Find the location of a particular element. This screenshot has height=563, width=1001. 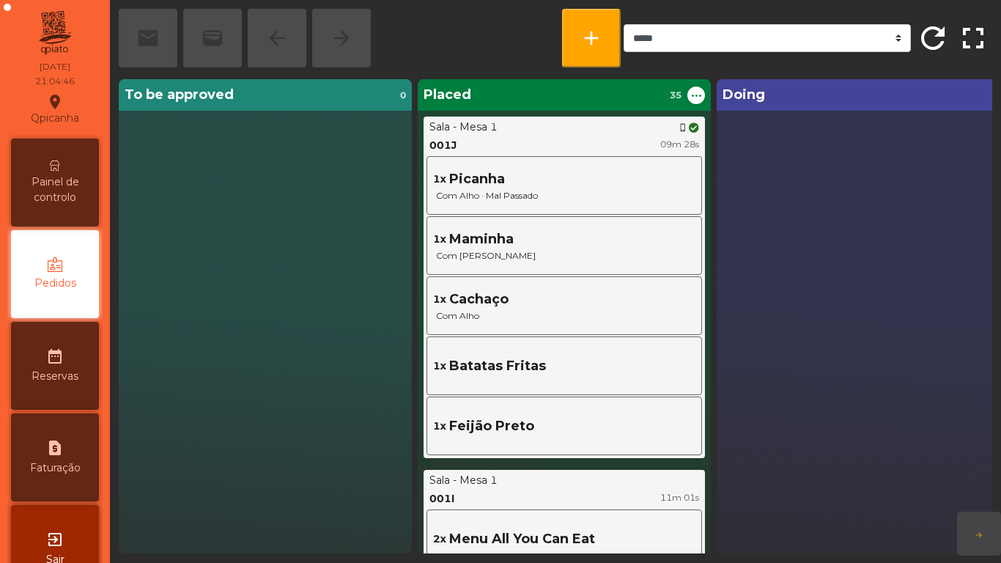

div: 21:04:46 is located at coordinates (55, 81).